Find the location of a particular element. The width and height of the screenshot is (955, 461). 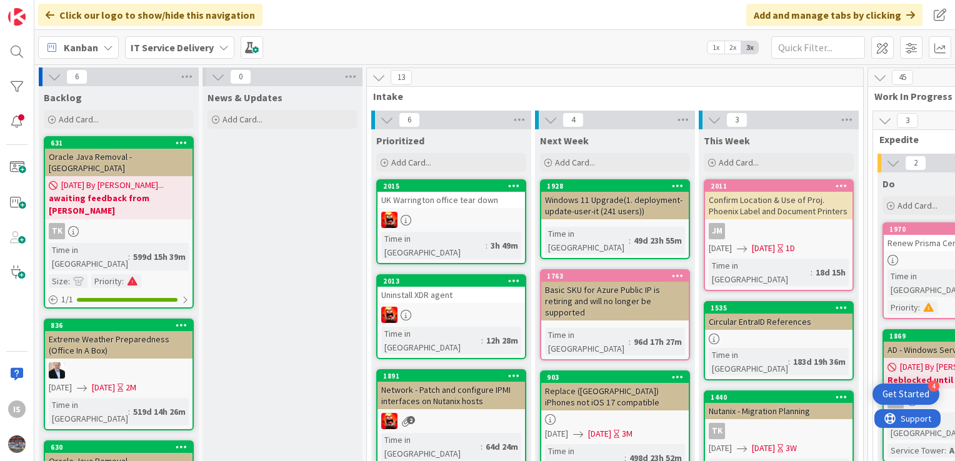

div: 12h 28m is located at coordinates (502, 341).